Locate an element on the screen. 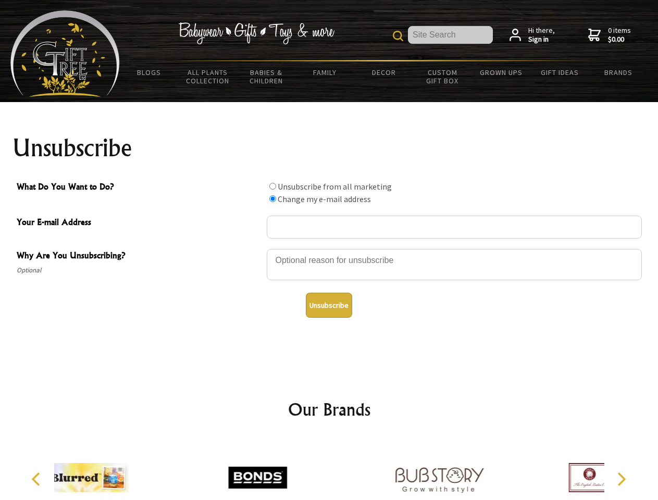 The image size is (658, 500). a: Gift Ideas is located at coordinates (560, 72).